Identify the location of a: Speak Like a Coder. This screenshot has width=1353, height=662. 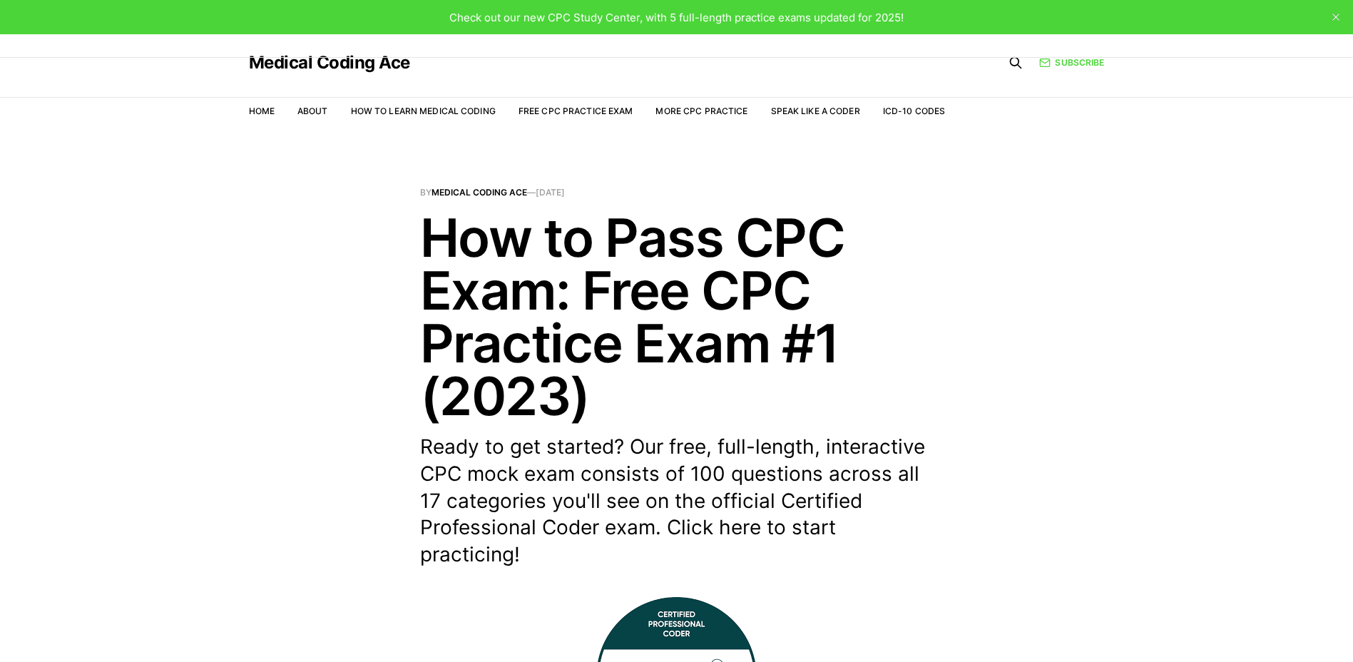
(815, 111).